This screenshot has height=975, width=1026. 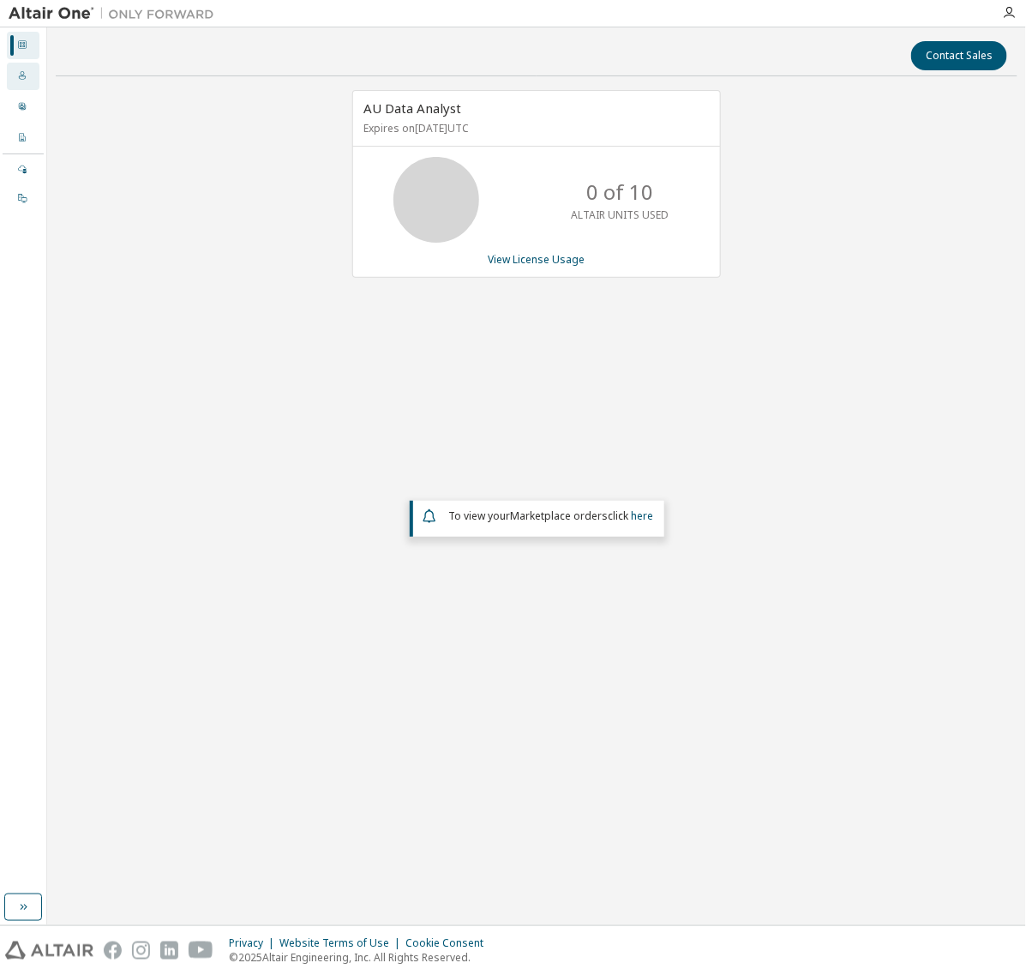 I want to click on img: linkedin.svg, so click(x=169, y=950).